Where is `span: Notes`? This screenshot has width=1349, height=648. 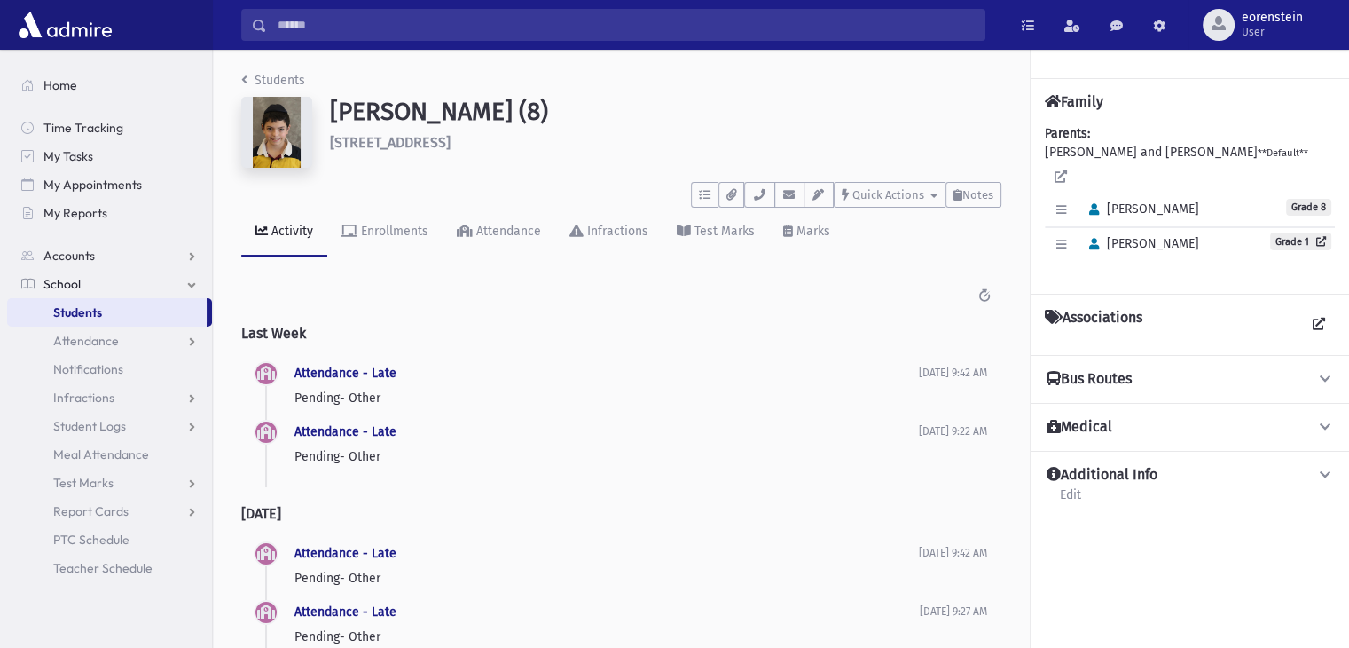
span: Notes is located at coordinates (977, 194).